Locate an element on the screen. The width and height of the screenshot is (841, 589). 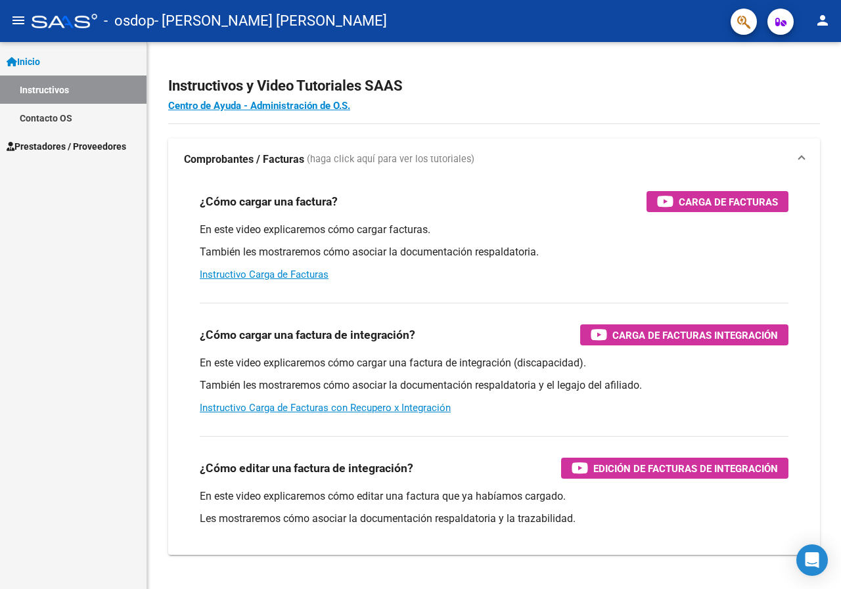
h2: Instructivos y Video Tutoriales SAAS is located at coordinates (494, 86).